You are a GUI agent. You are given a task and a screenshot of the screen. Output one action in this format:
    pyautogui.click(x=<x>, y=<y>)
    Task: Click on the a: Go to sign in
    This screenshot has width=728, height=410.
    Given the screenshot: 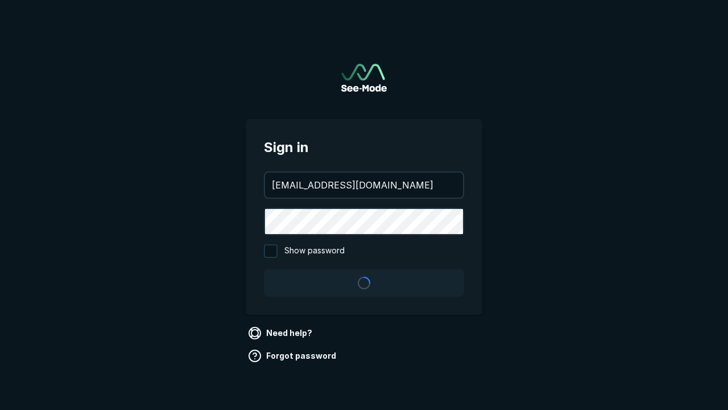 What is the action you would take?
    pyautogui.click(x=364, y=77)
    